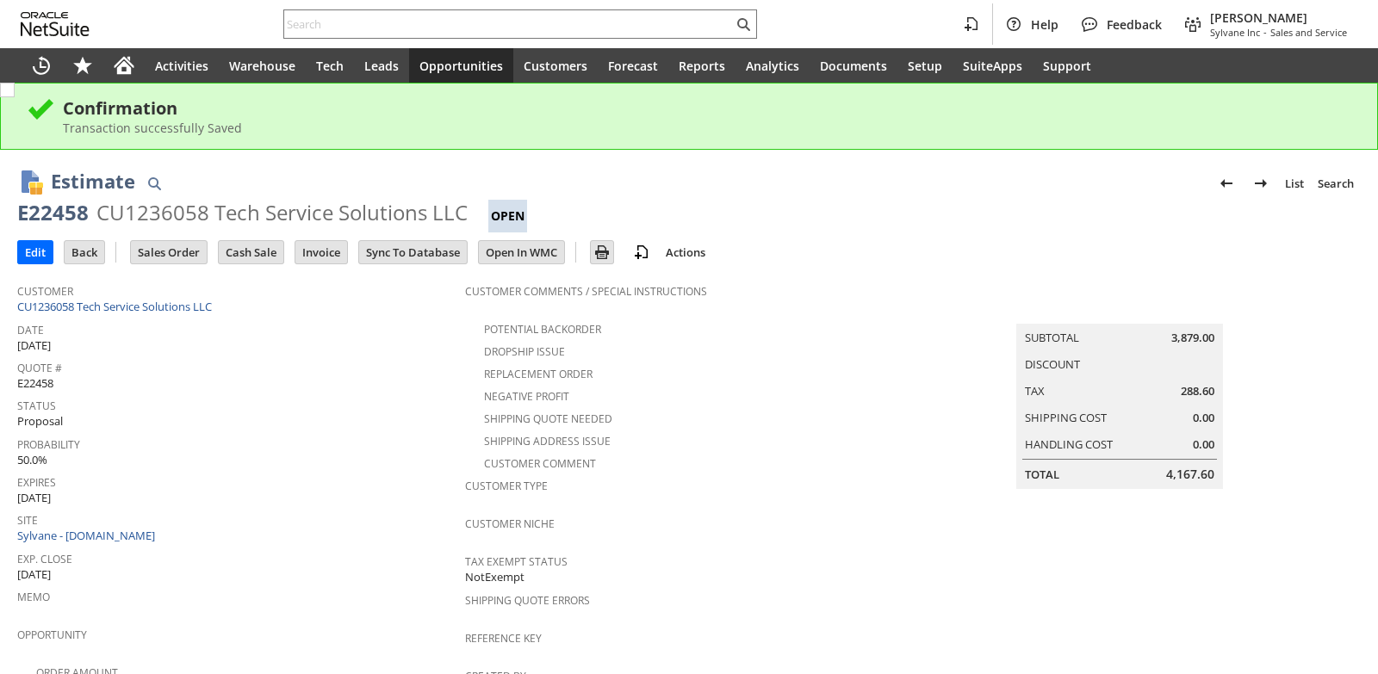 The image size is (1378, 674). I want to click on span: Leads, so click(382, 65).